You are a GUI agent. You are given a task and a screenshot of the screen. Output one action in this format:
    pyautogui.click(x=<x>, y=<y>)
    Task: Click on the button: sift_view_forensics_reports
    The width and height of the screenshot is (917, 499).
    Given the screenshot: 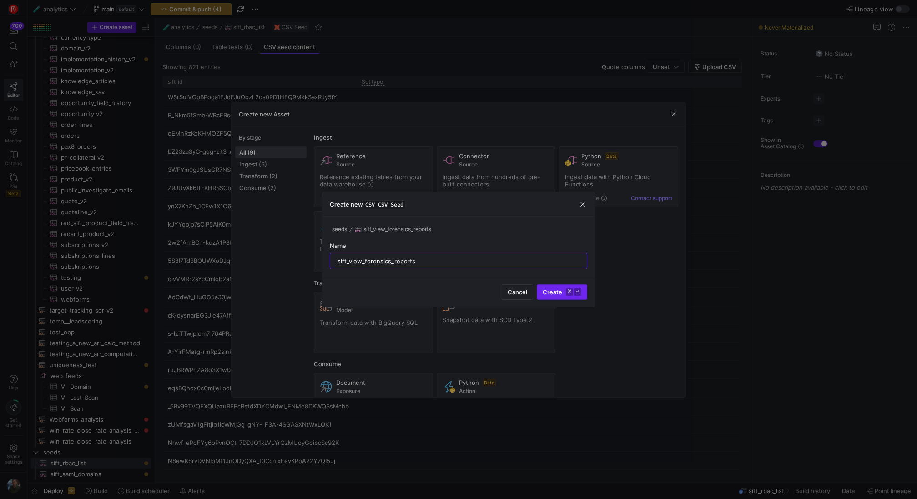 What is the action you would take?
    pyautogui.click(x=393, y=229)
    